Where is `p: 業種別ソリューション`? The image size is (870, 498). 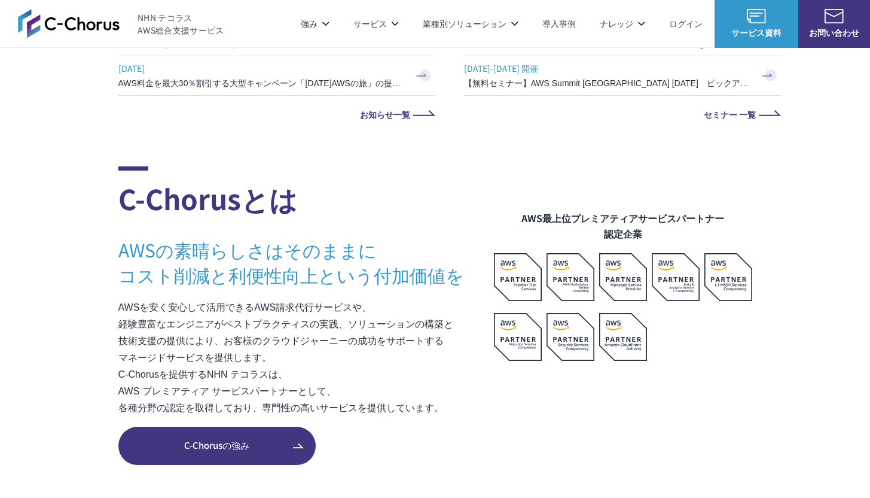
p: 業種別ソリューション is located at coordinates (471, 23).